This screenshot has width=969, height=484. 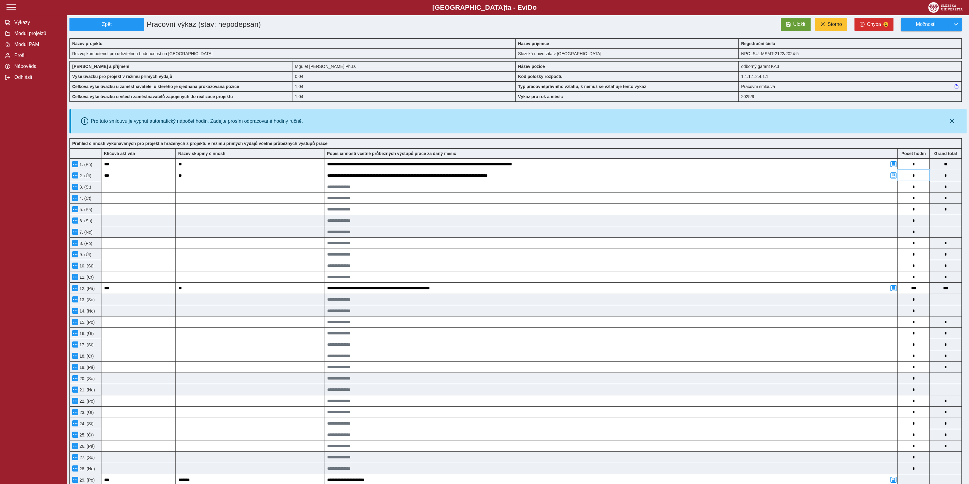 What do you see at coordinates (835, 24) in the screenshot?
I see `span: Storno` at bounding box center [835, 24].